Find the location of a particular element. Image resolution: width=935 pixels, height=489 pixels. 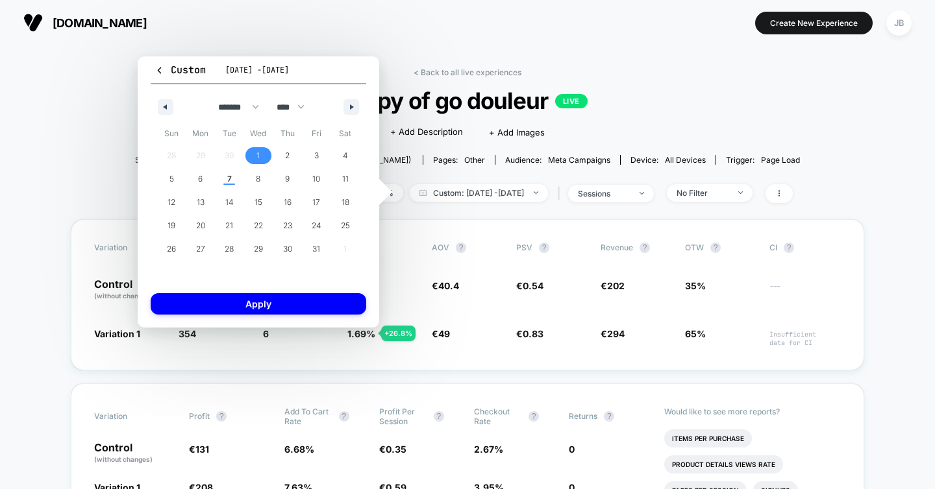

span: 28 is located at coordinates (229, 249).